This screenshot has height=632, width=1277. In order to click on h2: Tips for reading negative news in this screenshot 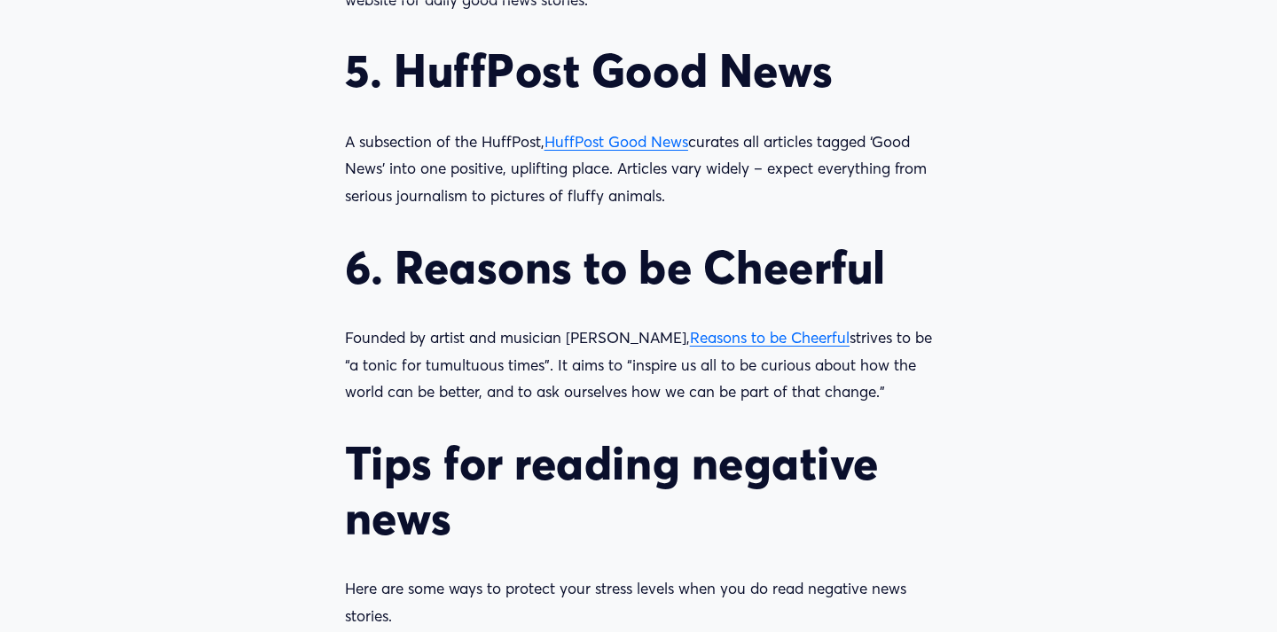, I will do `click(639, 490)`.